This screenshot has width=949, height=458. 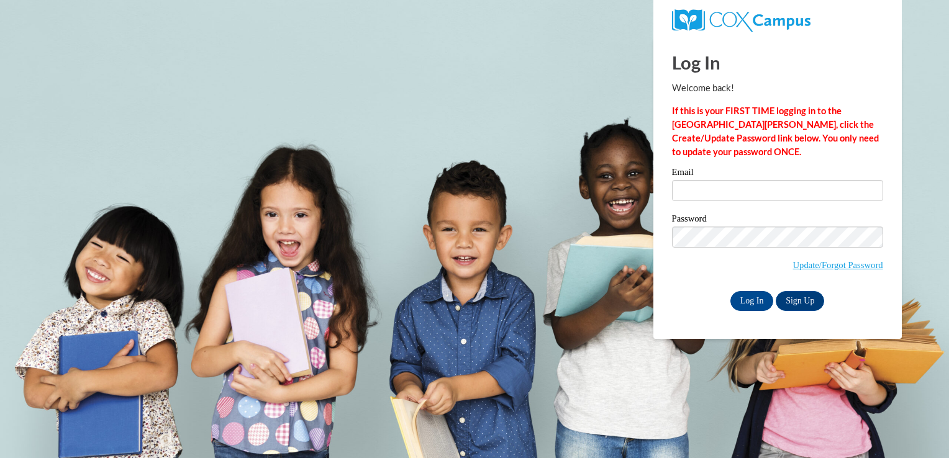 I want to click on label: Email, so click(x=778, y=174).